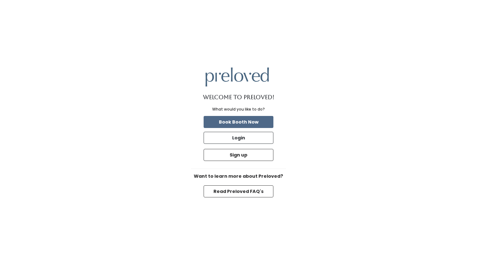  Describe the element at coordinates (237, 77) in the screenshot. I see `img: preloved logo` at that location.